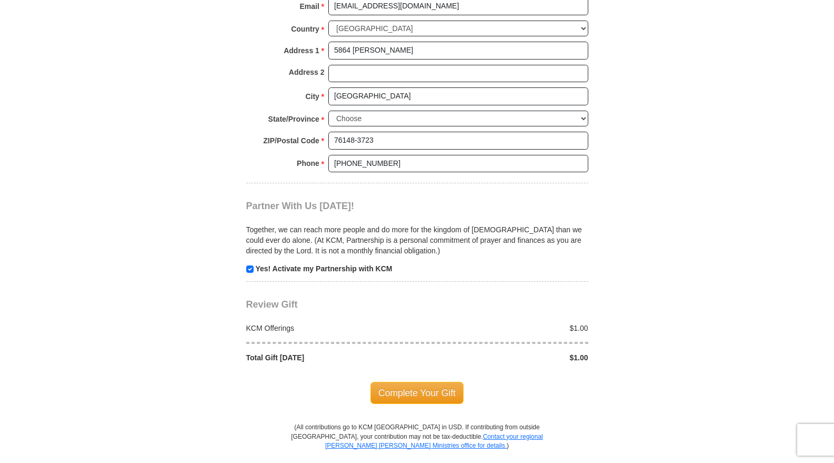 The width and height of the screenshot is (834, 463). I want to click on strong: Address 1, so click(302, 51).